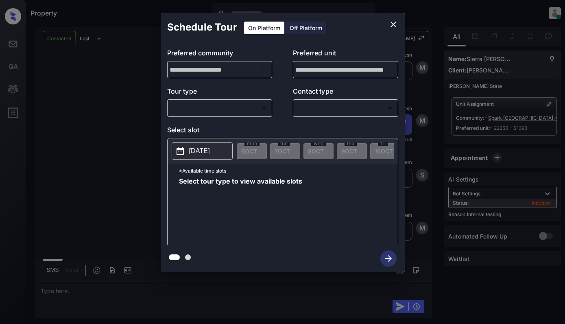 Image resolution: width=565 pixels, height=324 pixels. I want to click on h2: Schedule Tour, so click(202, 27).